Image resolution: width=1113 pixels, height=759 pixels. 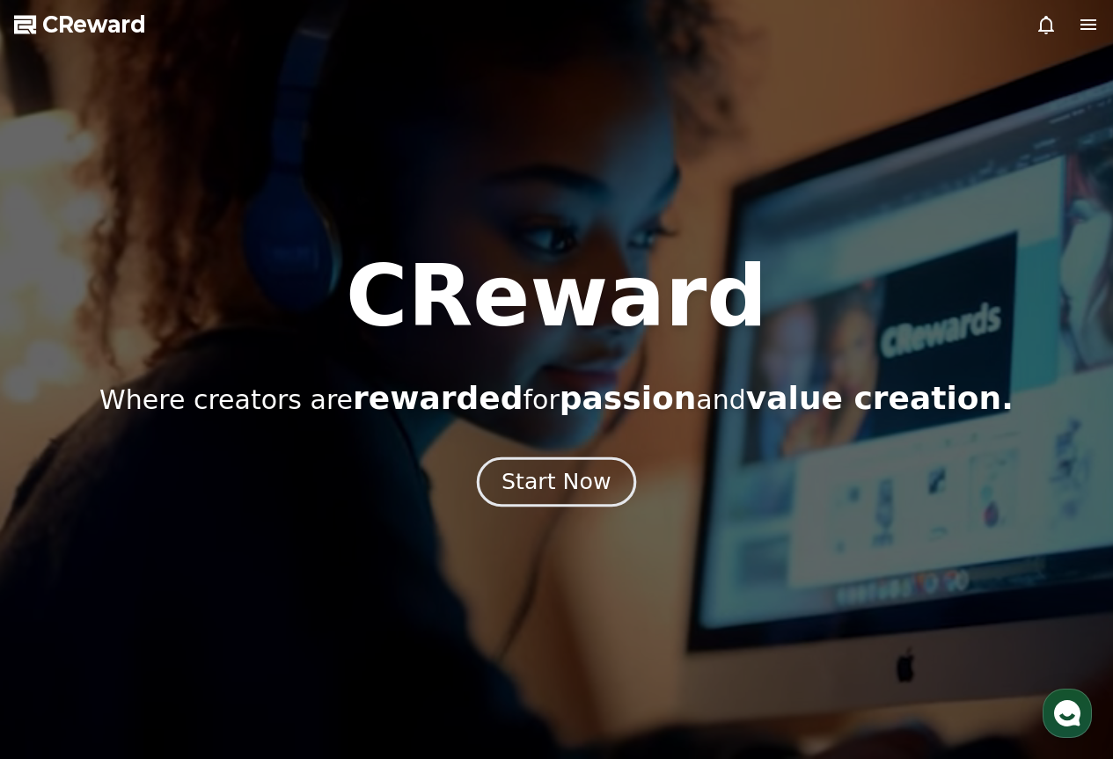 What do you see at coordinates (556, 297) in the screenshot?
I see `h1: CReward` at bounding box center [556, 297].